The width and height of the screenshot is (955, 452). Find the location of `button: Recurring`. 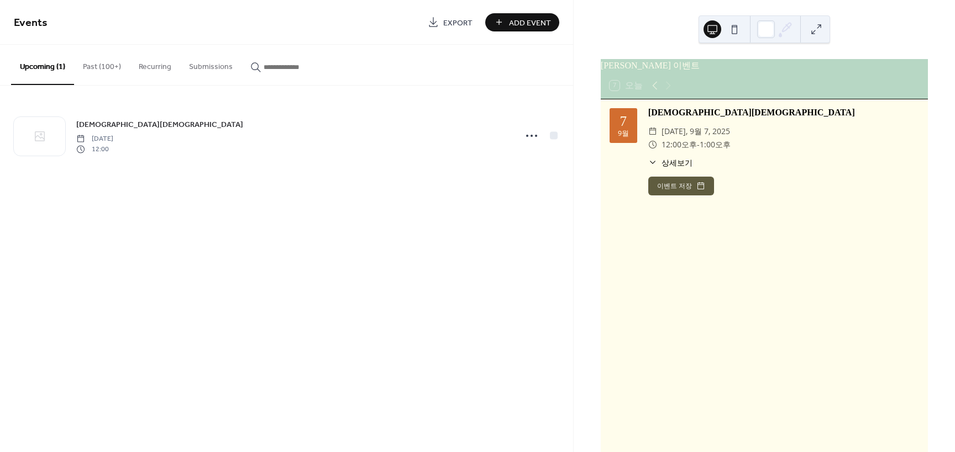

button: Recurring is located at coordinates (155, 64).